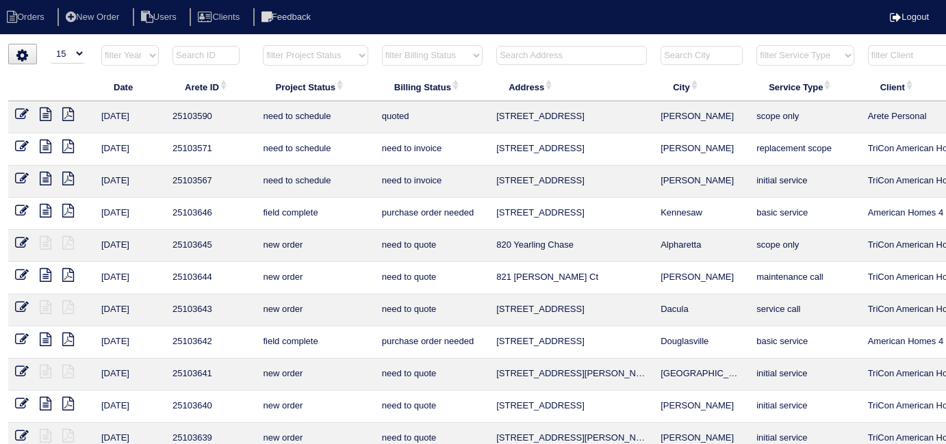  I want to click on td: 25103642, so click(211, 342).